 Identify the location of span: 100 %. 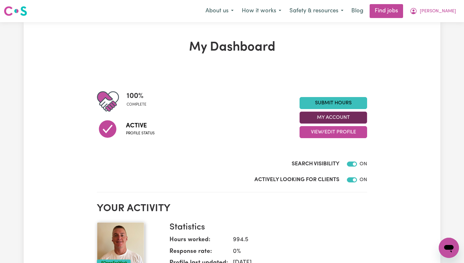
(136, 96).